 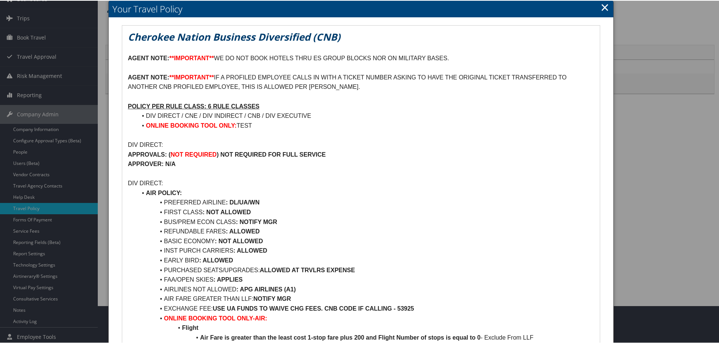 I want to click on strong: USE UA FUNDS TO WAIVE CHG FEES. CNB CODE IF CALLING - 53925, so click(x=313, y=307).